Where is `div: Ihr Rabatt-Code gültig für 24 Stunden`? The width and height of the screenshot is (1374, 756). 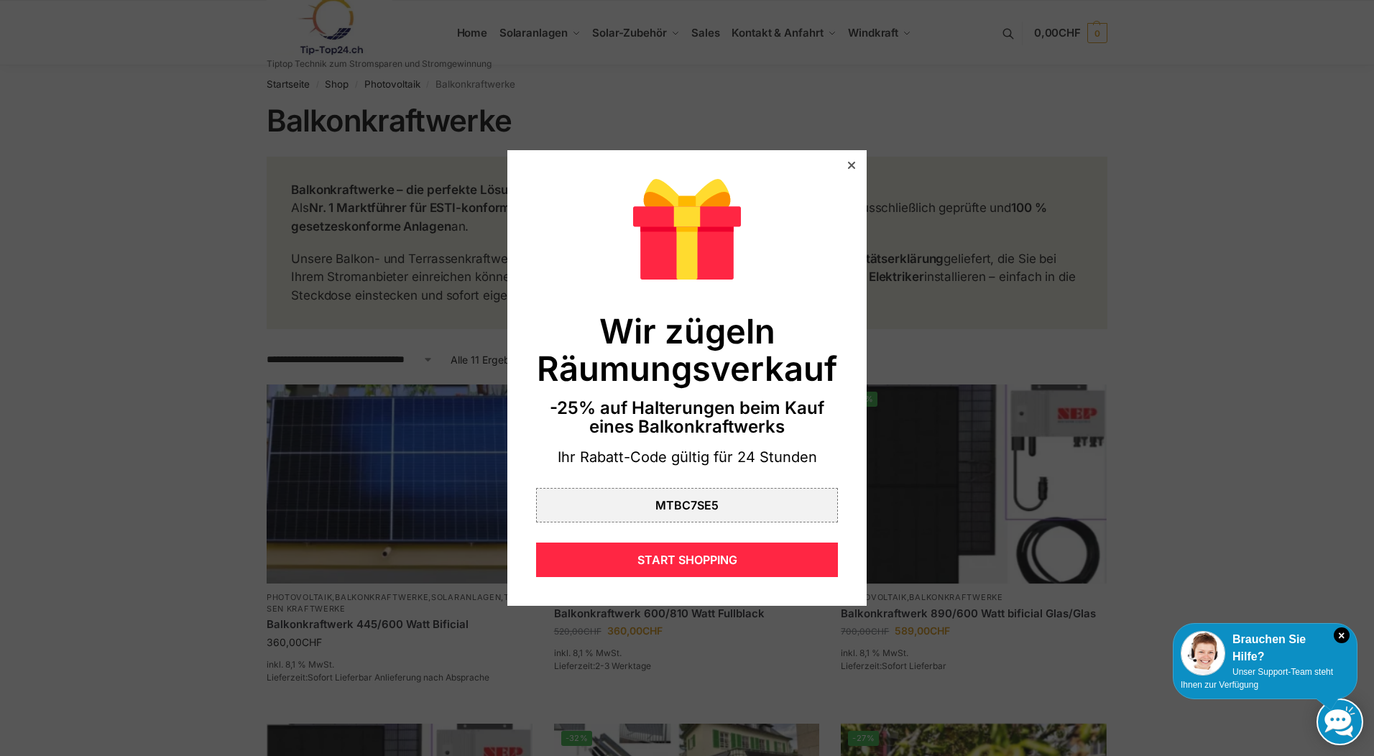 div: Ihr Rabatt-Code gültig für 24 Stunden is located at coordinates (687, 458).